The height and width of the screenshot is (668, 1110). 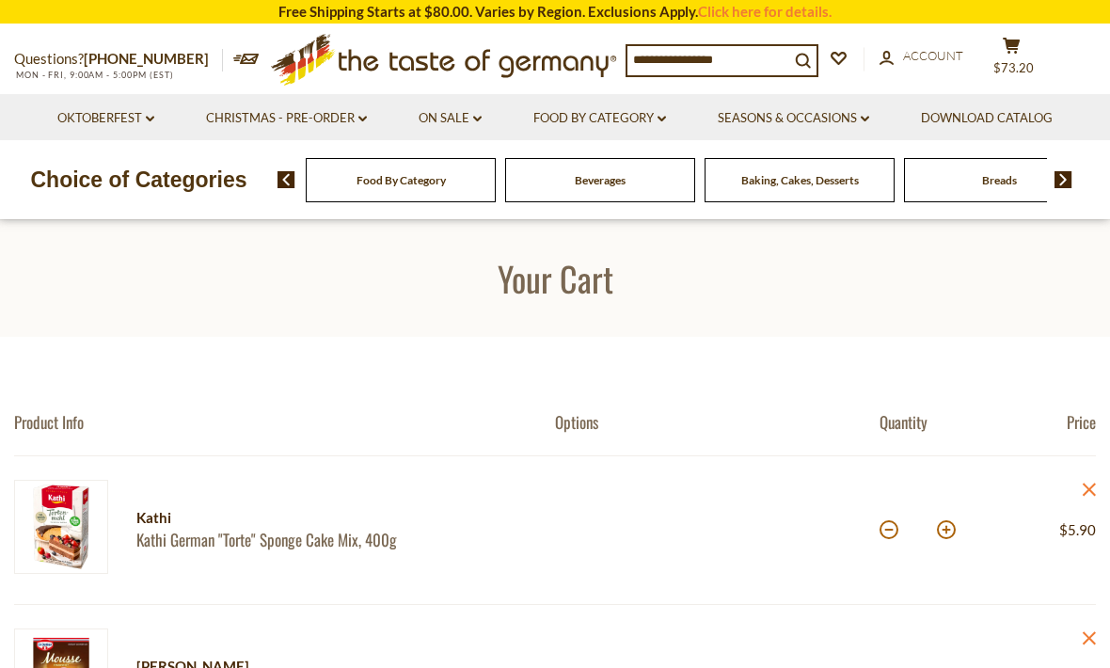 I want to click on a: Oktoberfest, so click(x=105, y=118).